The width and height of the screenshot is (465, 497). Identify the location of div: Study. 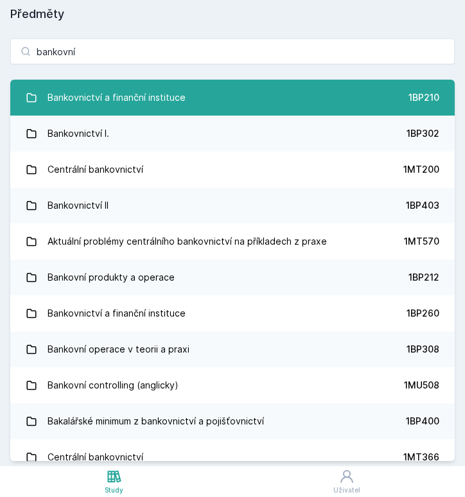
(114, 490).